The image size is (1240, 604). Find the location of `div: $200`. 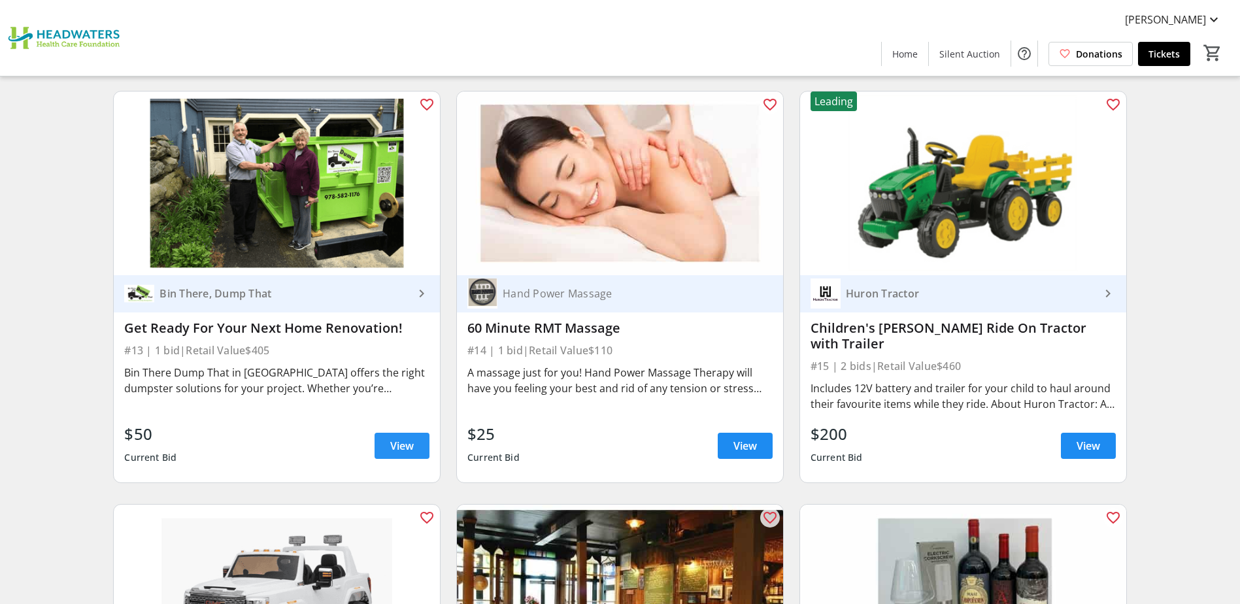

div: $200 is located at coordinates (837, 434).